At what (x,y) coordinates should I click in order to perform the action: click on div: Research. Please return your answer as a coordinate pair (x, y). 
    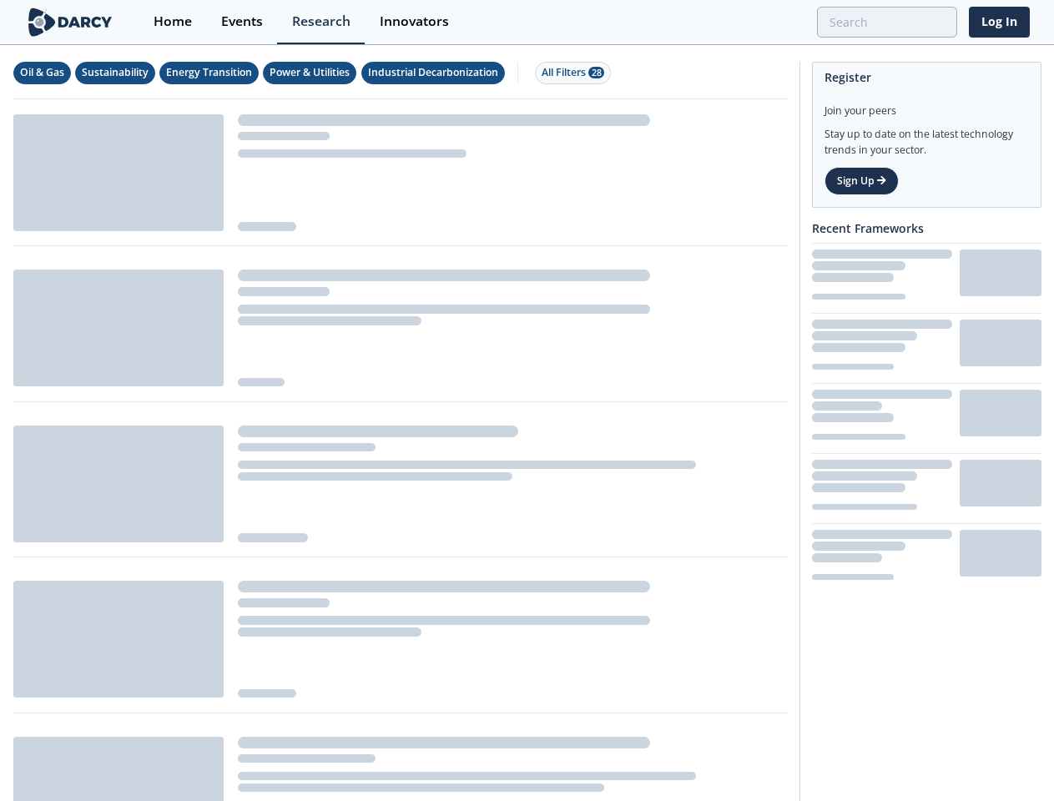
    Looking at the image, I should click on (321, 22).